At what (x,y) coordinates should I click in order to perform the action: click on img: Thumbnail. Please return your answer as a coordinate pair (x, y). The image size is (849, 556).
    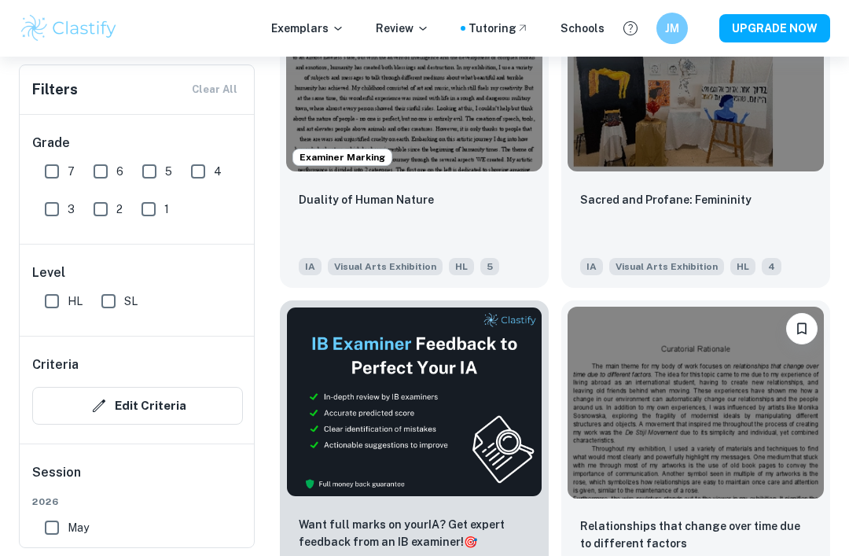
    Looking at the image, I should click on (414, 402).